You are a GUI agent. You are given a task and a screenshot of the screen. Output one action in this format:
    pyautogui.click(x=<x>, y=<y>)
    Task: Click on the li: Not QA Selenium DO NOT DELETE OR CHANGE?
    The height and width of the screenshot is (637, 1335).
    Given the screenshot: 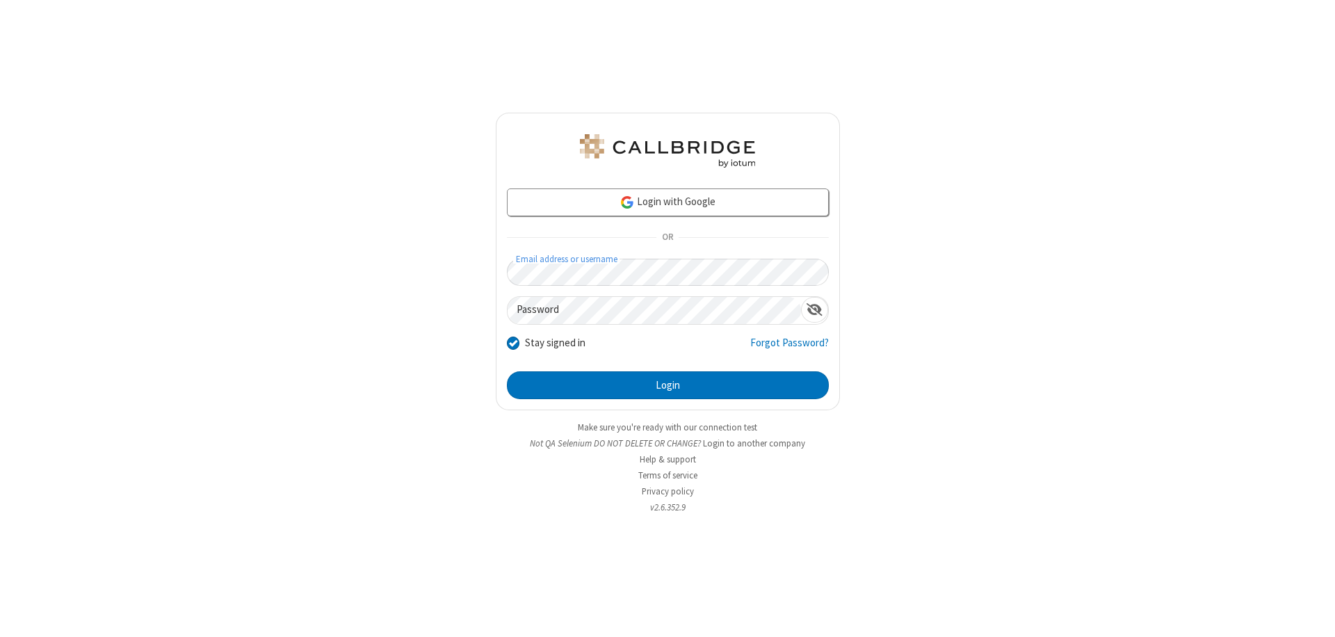 What is the action you would take?
    pyautogui.click(x=667, y=443)
    